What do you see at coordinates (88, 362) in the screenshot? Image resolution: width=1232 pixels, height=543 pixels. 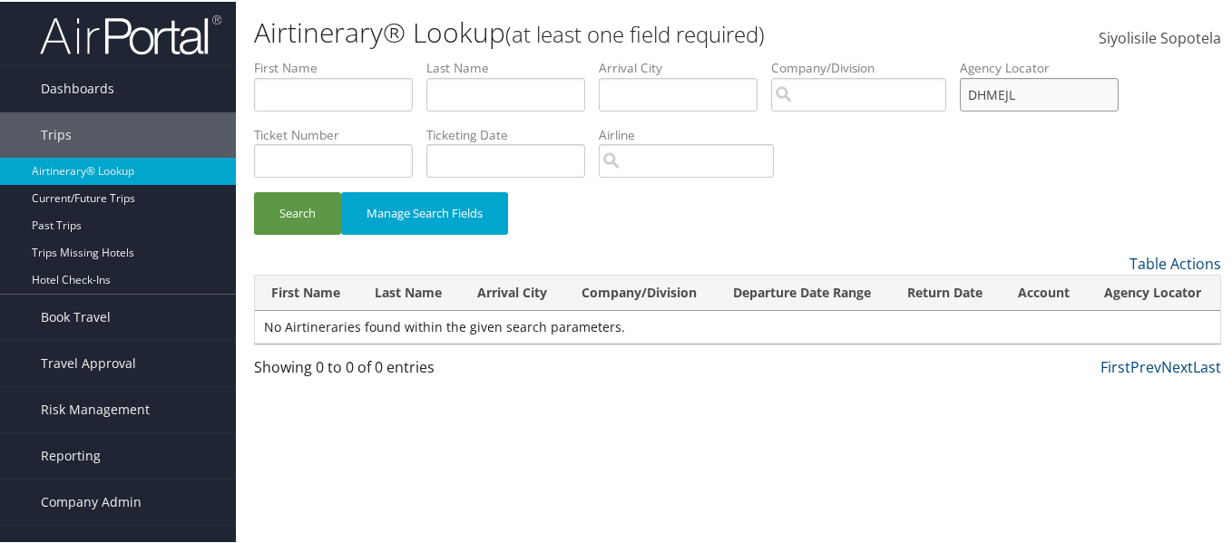 I see `span: Travel Approval` at bounding box center [88, 362].